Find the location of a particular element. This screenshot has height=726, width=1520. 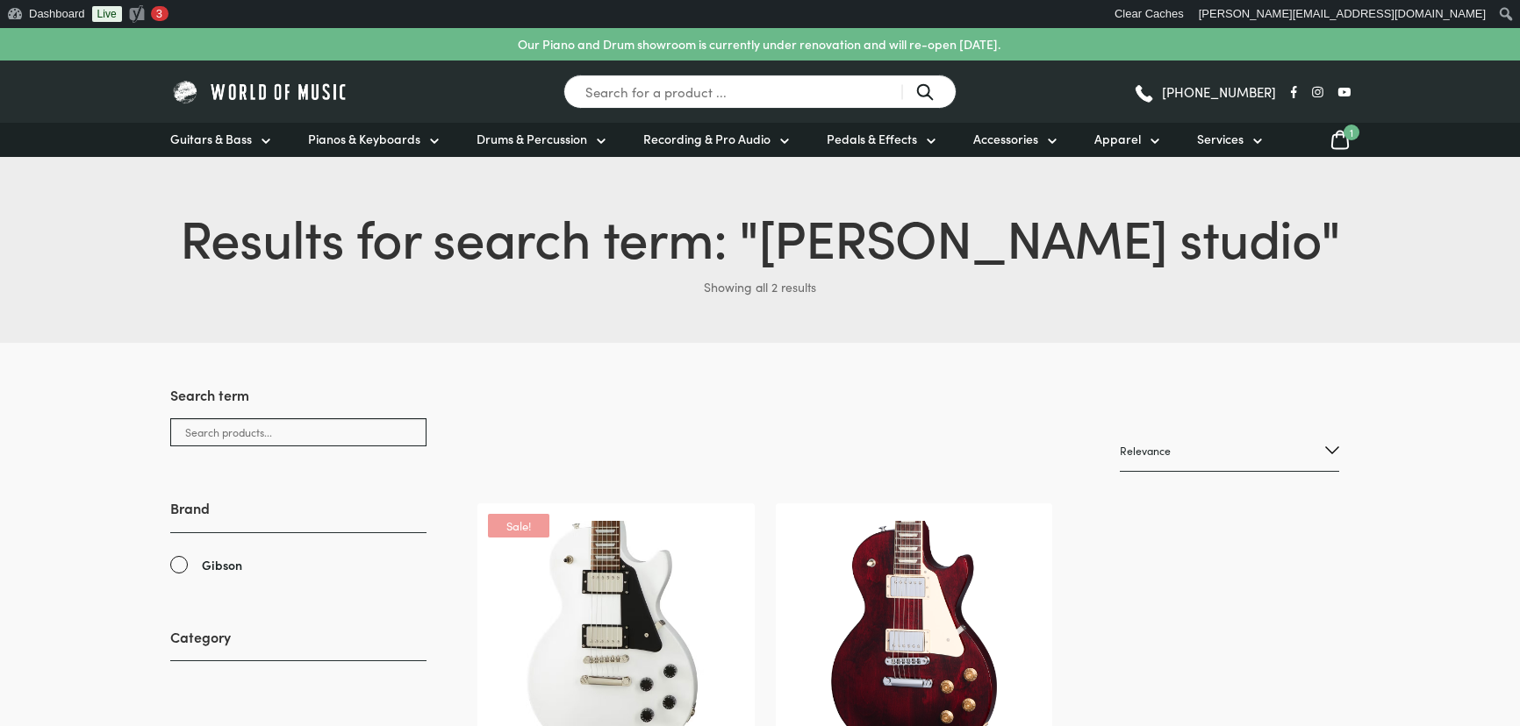

input: Search for a product ... is located at coordinates (760, 91).